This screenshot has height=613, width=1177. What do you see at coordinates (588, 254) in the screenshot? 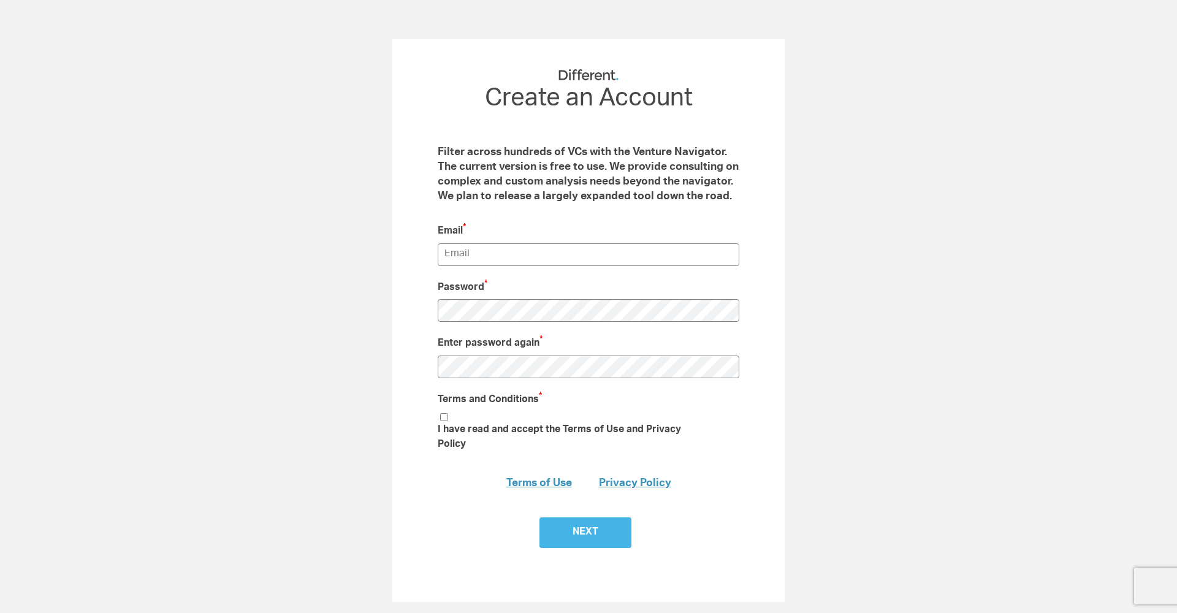
I see `input: Email` at bounding box center [588, 254].